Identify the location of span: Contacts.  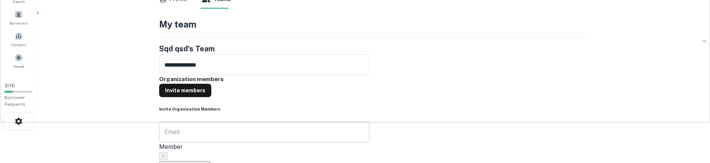
(19, 45).